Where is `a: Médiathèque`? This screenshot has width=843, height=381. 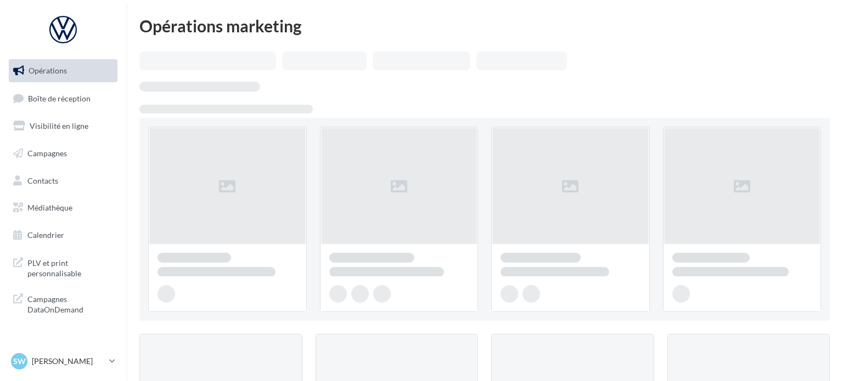 a: Médiathèque is located at coordinates (63, 208).